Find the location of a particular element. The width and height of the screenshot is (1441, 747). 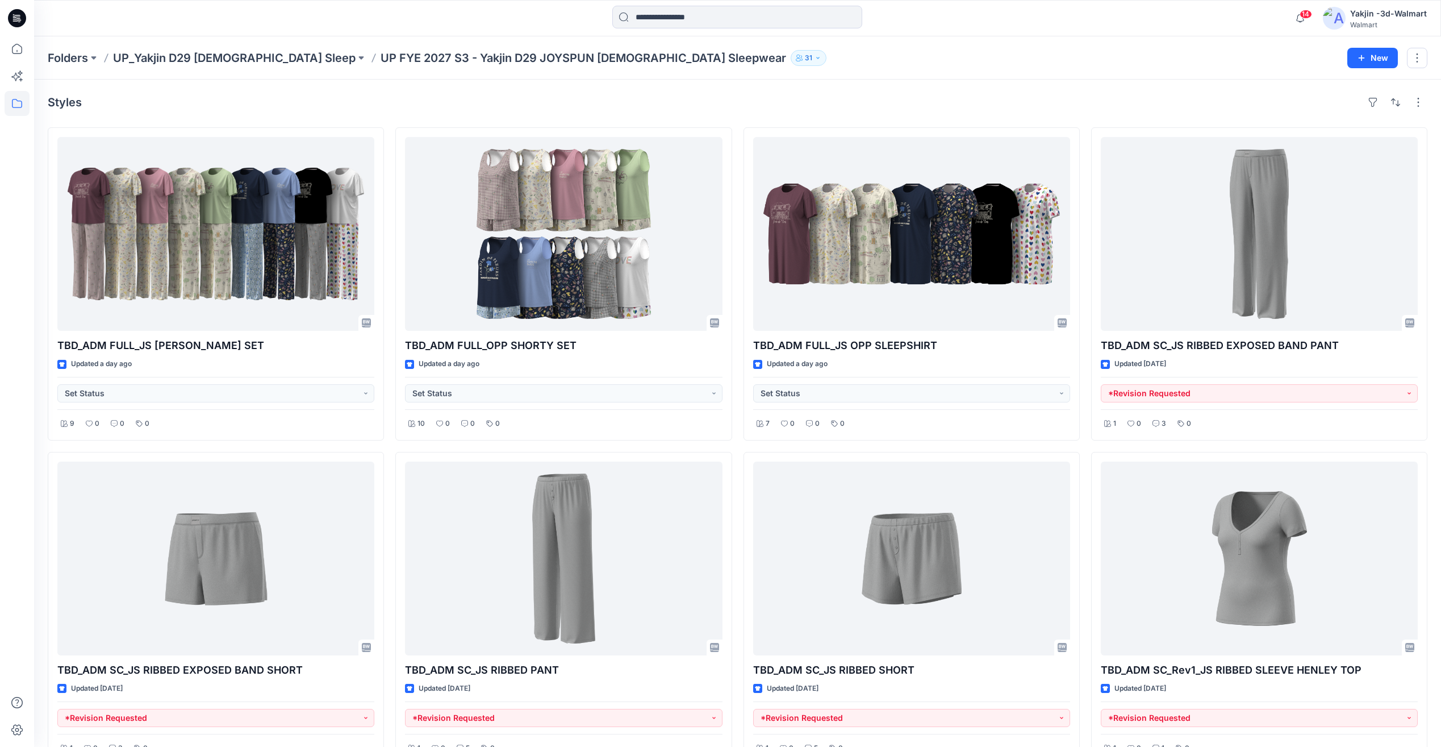

div: Walmart is located at coordinates (1389, 24).